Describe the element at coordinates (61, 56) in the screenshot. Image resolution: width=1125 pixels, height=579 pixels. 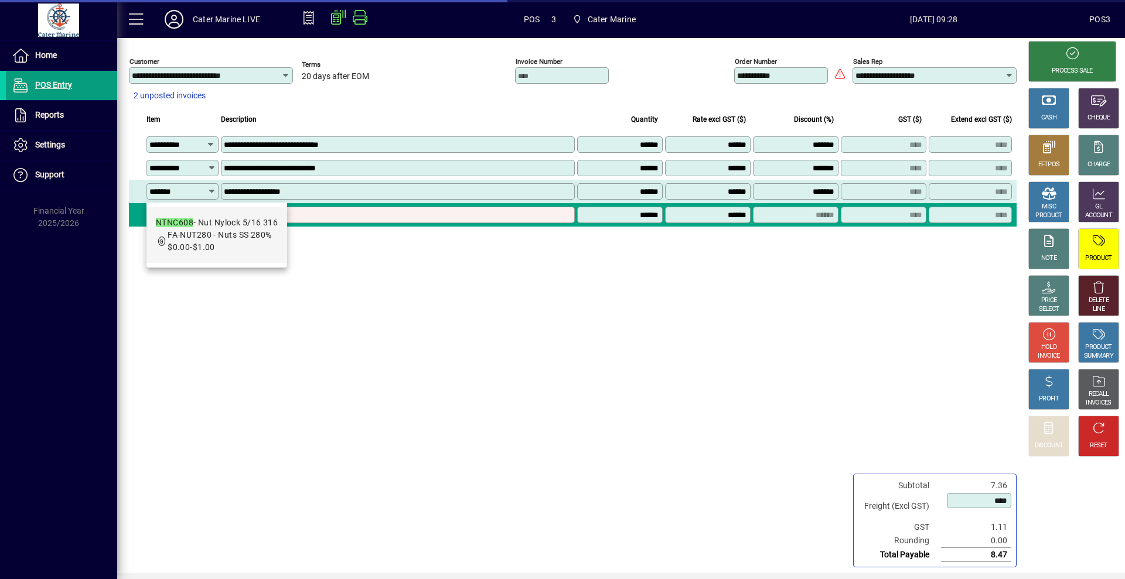
I see `a: Home` at that location.